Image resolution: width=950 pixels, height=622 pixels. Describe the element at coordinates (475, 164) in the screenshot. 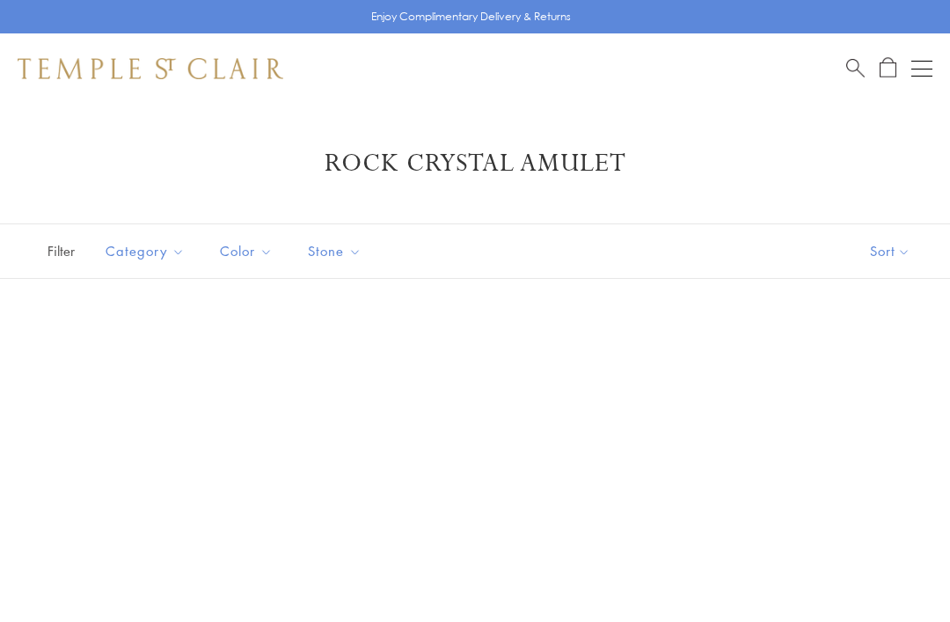

I see `h1: Rock Crystal Amulet` at that location.